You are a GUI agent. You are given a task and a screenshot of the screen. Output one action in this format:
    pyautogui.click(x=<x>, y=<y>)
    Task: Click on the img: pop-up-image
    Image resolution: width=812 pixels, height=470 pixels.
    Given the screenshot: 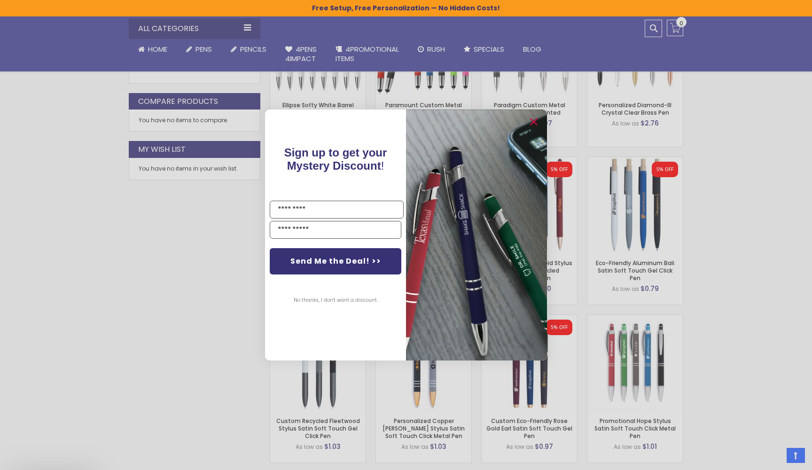 What is the action you would take?
    pyautogui.click(x=476, y=234)
    